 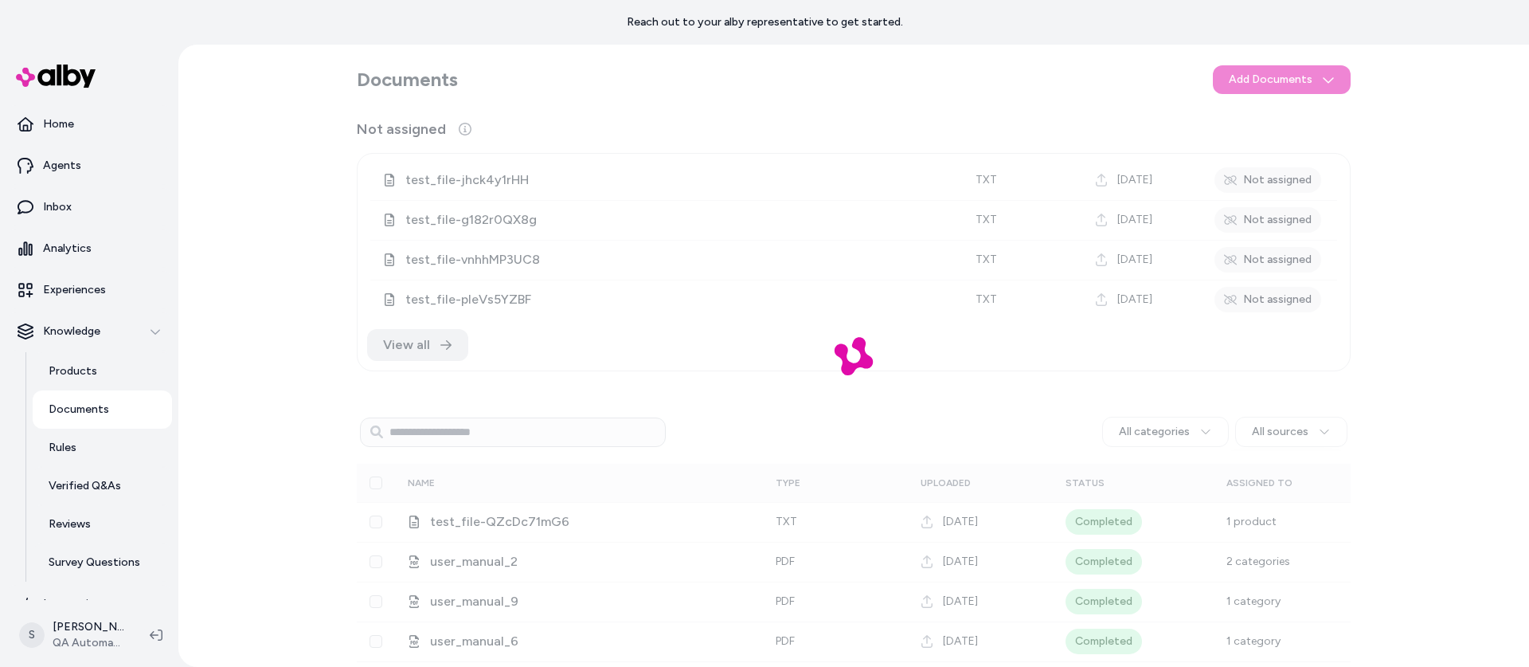 What do you see at coordinates (102, 371) in the screenshot?
I see `a: Products` at bounding box center [102, 371].